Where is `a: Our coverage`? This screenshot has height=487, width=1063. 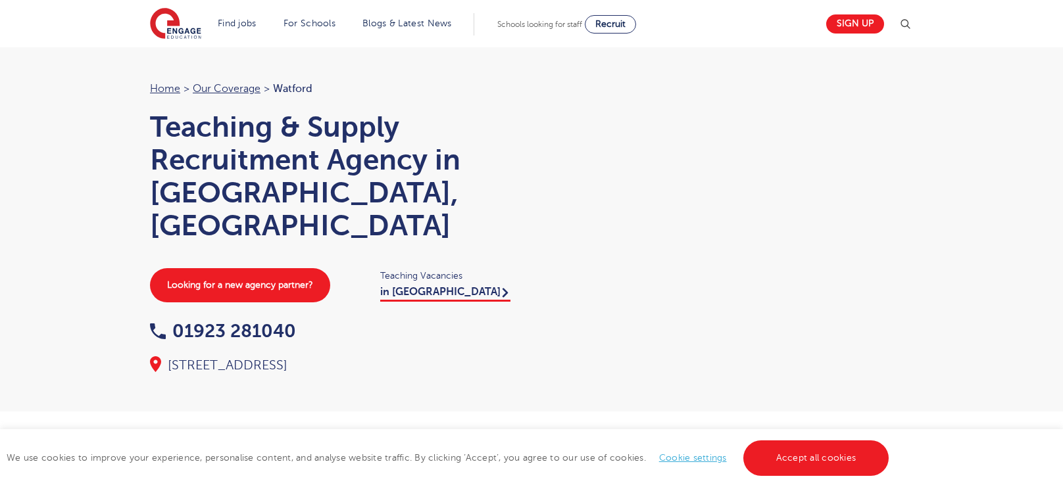 a: Our coverage is located at coordinates (226, 89).